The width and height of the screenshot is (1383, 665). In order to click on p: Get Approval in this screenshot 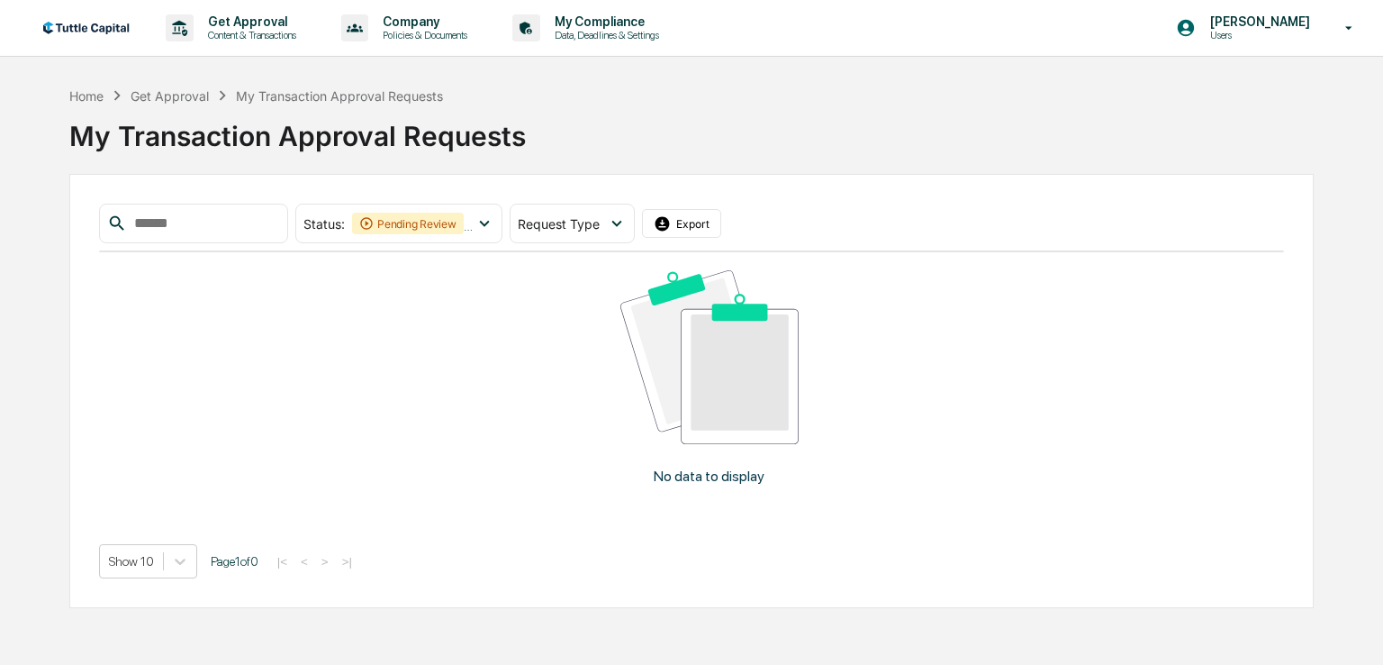, I will do `click(249, 22)`.